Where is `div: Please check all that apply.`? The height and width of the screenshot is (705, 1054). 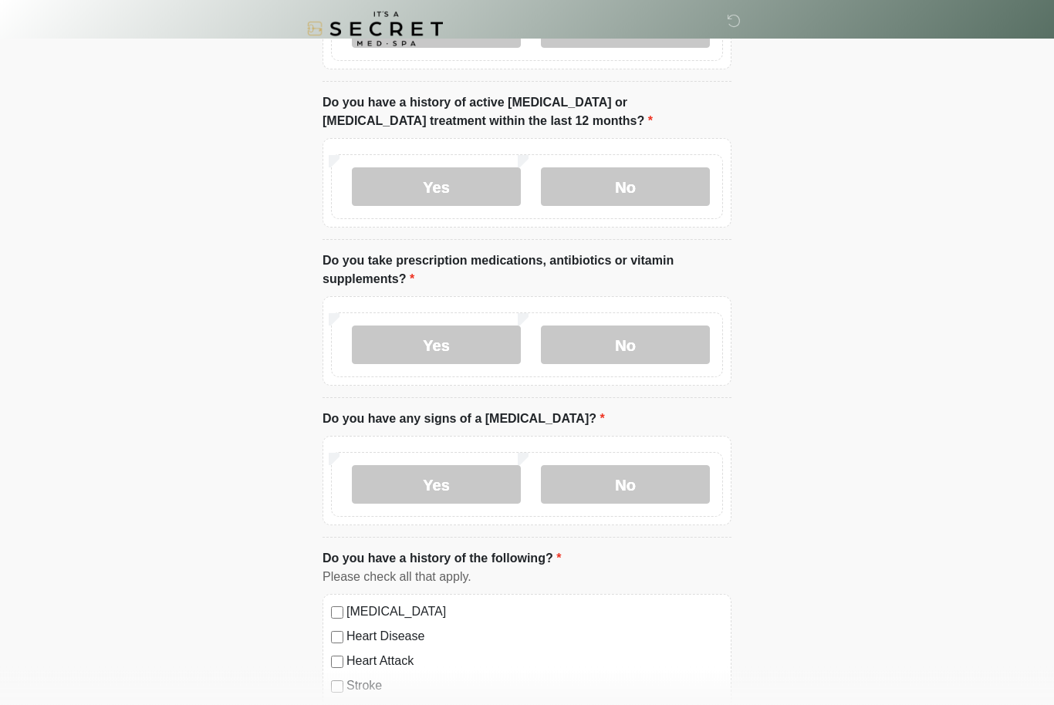 div: Please check all that apply. is located at coordinates (527, 578).